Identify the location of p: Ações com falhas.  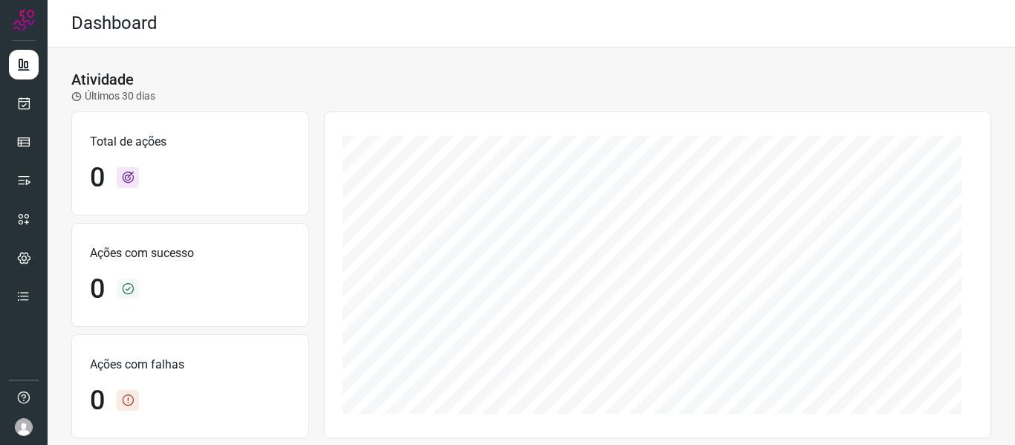
(190, 365).